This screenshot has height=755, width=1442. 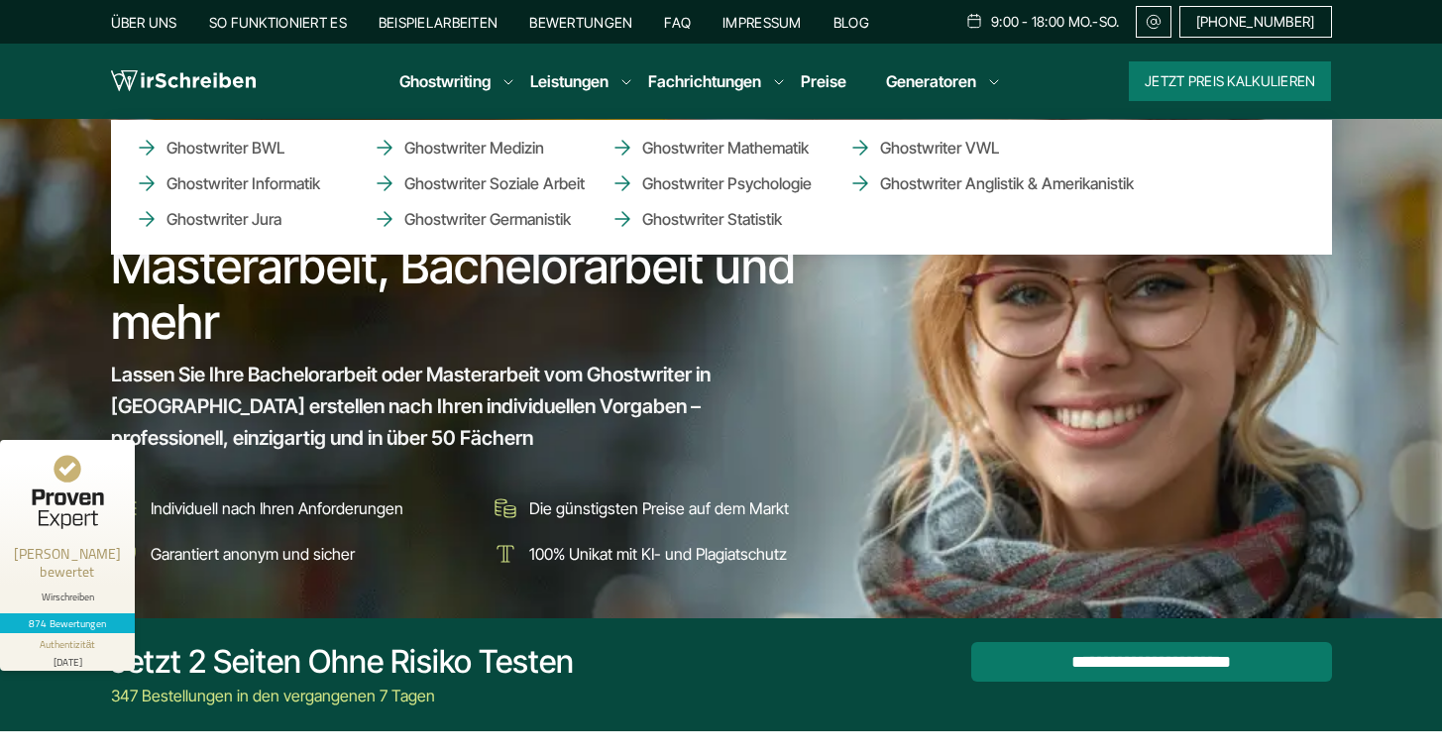 I want to click on a: Bewertungen, so click(x=581, y=22).